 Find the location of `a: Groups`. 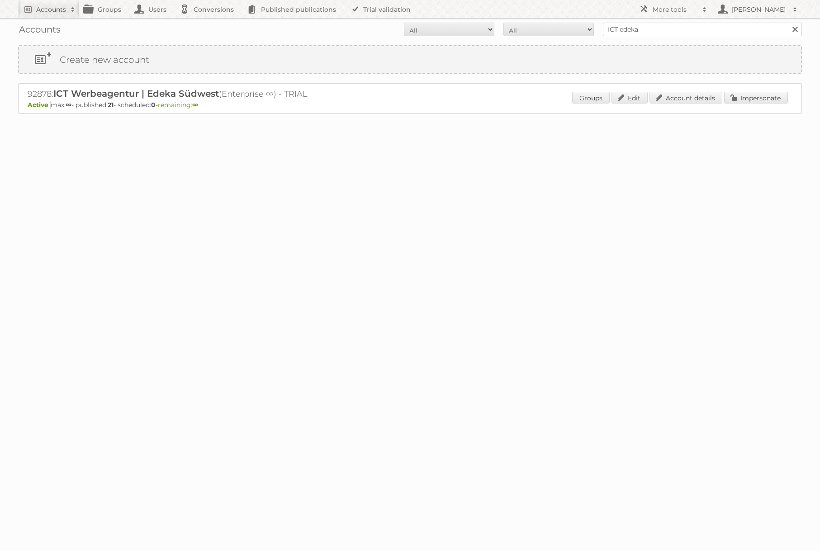

a: Groups is located at coordinates (590, 98).